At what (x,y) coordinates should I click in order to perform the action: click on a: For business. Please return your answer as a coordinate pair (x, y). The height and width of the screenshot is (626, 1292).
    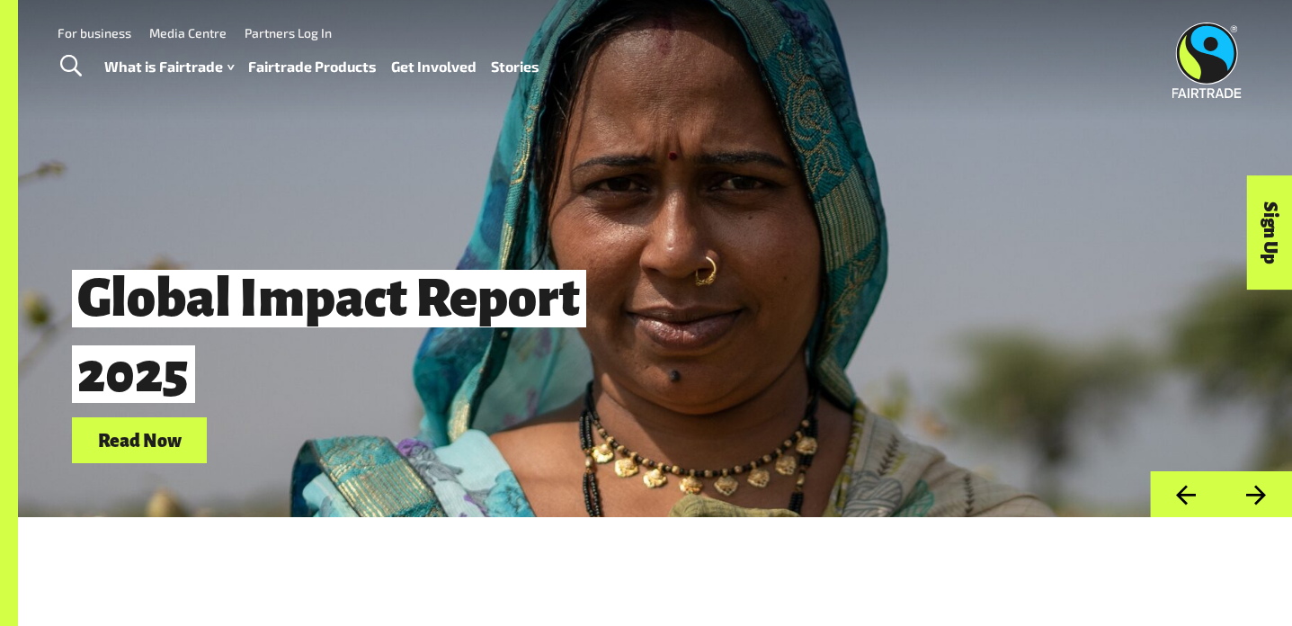
    Looking at the image, I should click on (94, 32).